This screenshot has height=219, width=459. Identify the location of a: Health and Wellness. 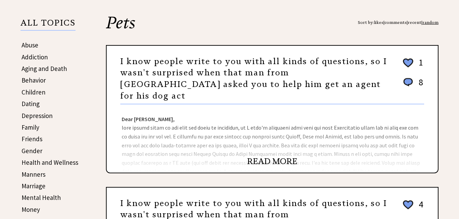
(50, 163).